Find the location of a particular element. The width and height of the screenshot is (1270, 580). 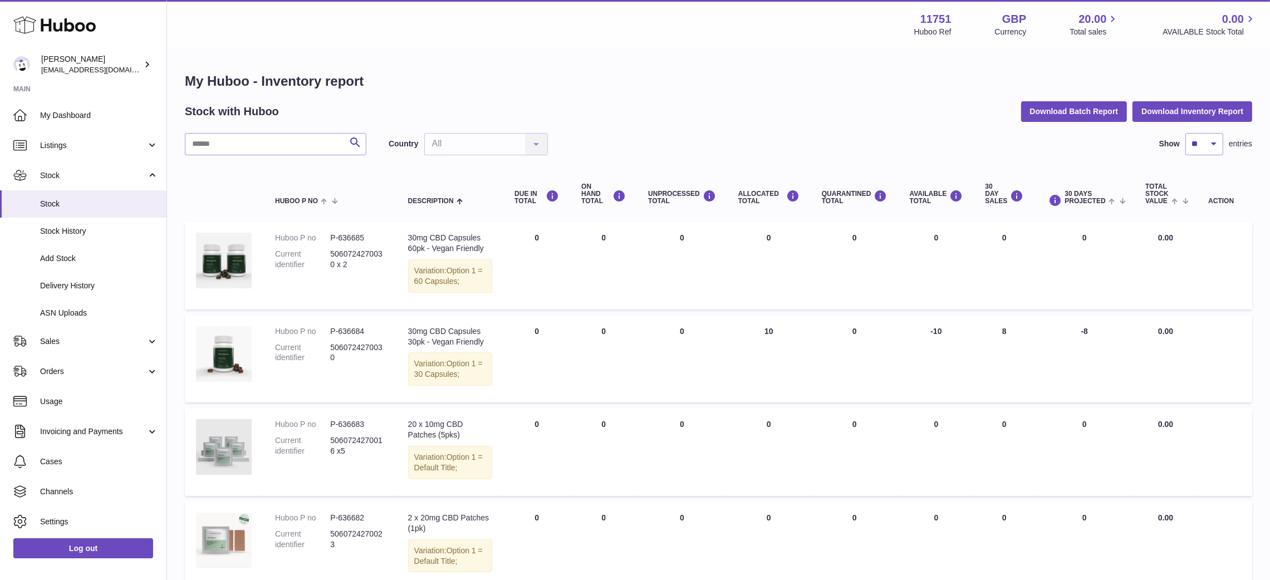

label: Country is located at coordinates (404, 144).